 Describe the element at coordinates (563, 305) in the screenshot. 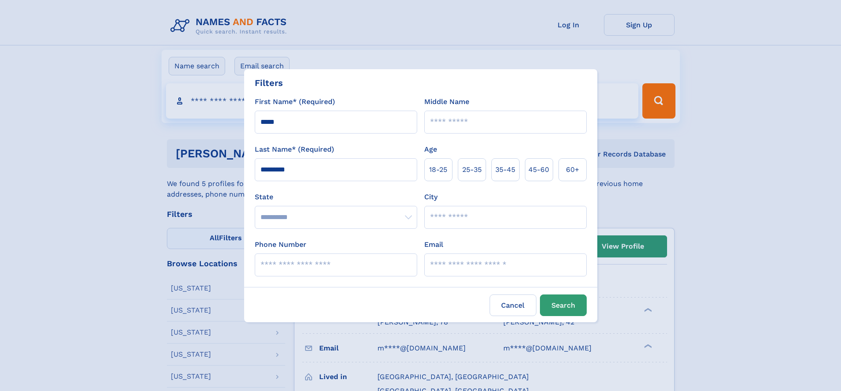

I see `button: Search` at that location.